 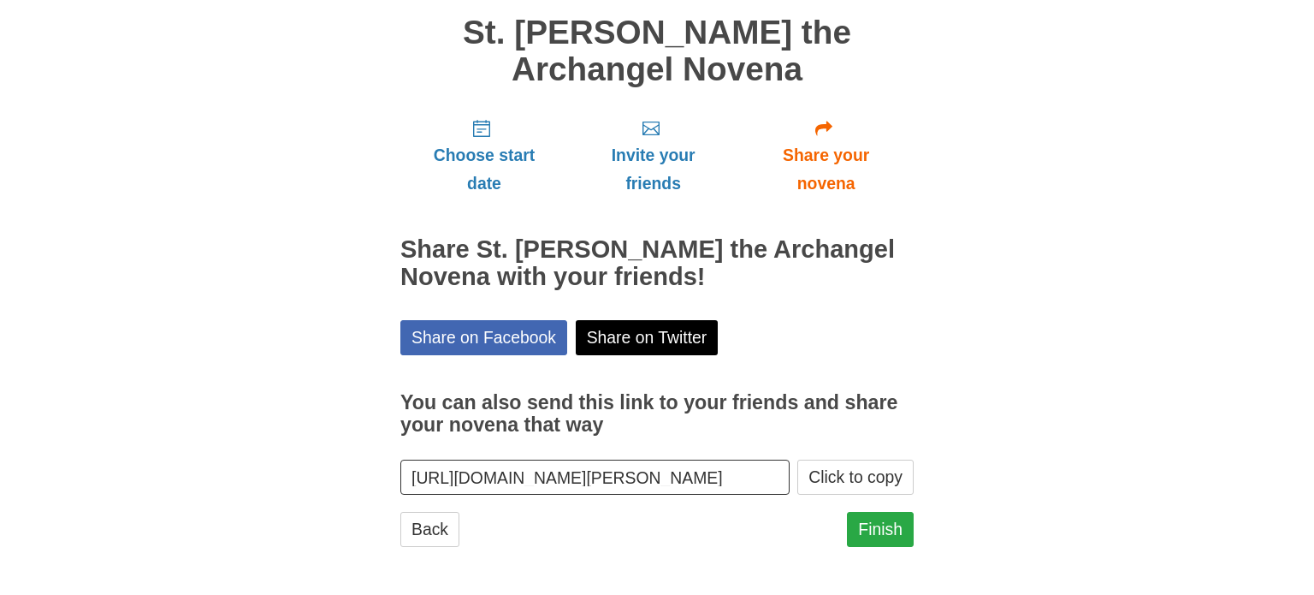 I want to click on span: Invite your friends, so click(x=653, y=169).